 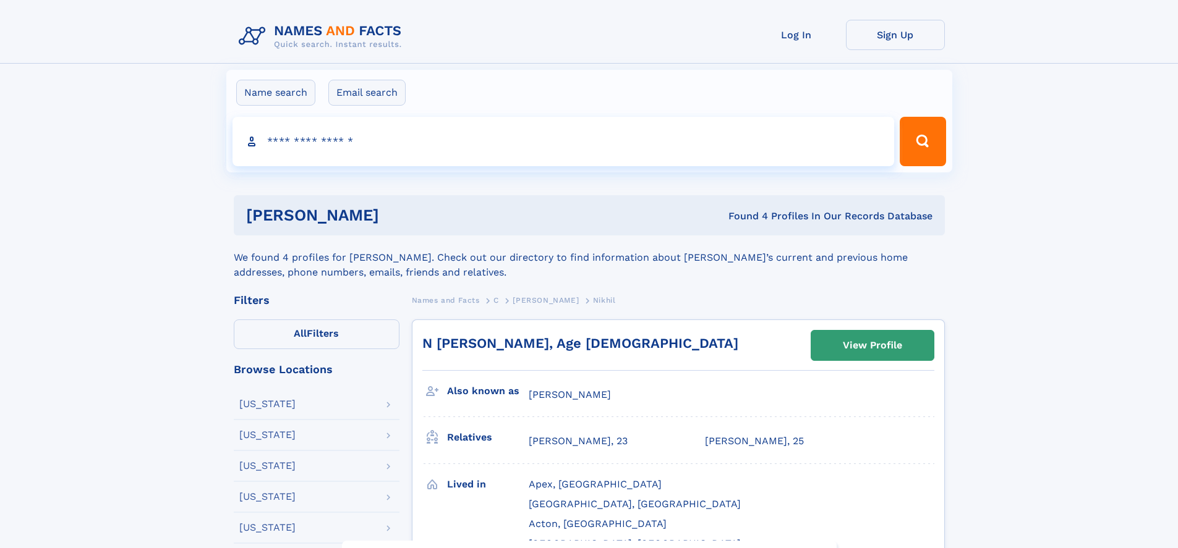 What do you see at coordinates (796, 35) in the screenshot?
I see `a: Log In` at bounding box center [796, 35].